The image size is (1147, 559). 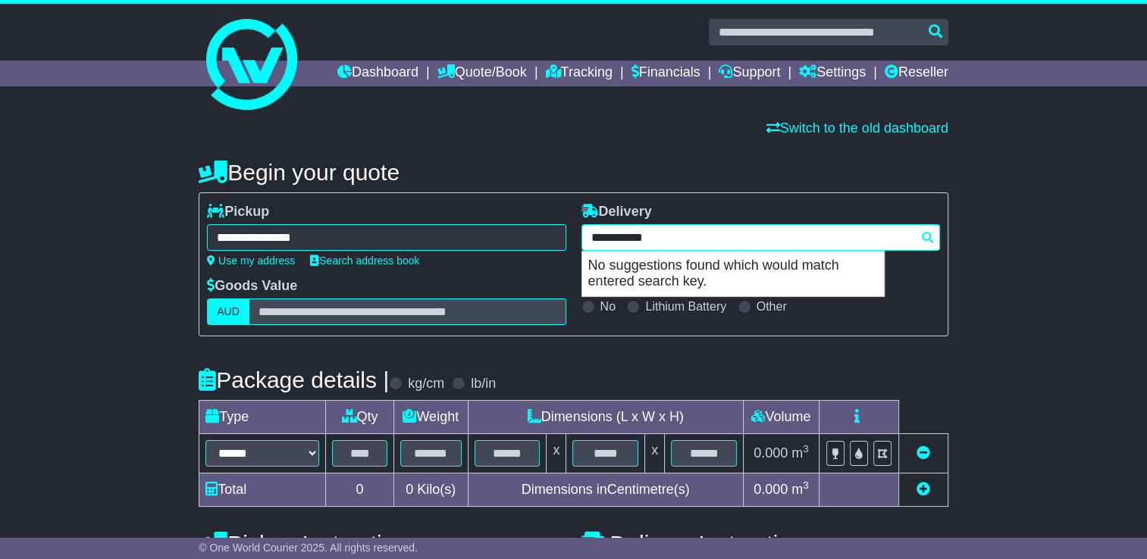 What do you see at coordinates (360, 490) in the screenshot?
I see `td: 0` at bounding box center [360, 490].